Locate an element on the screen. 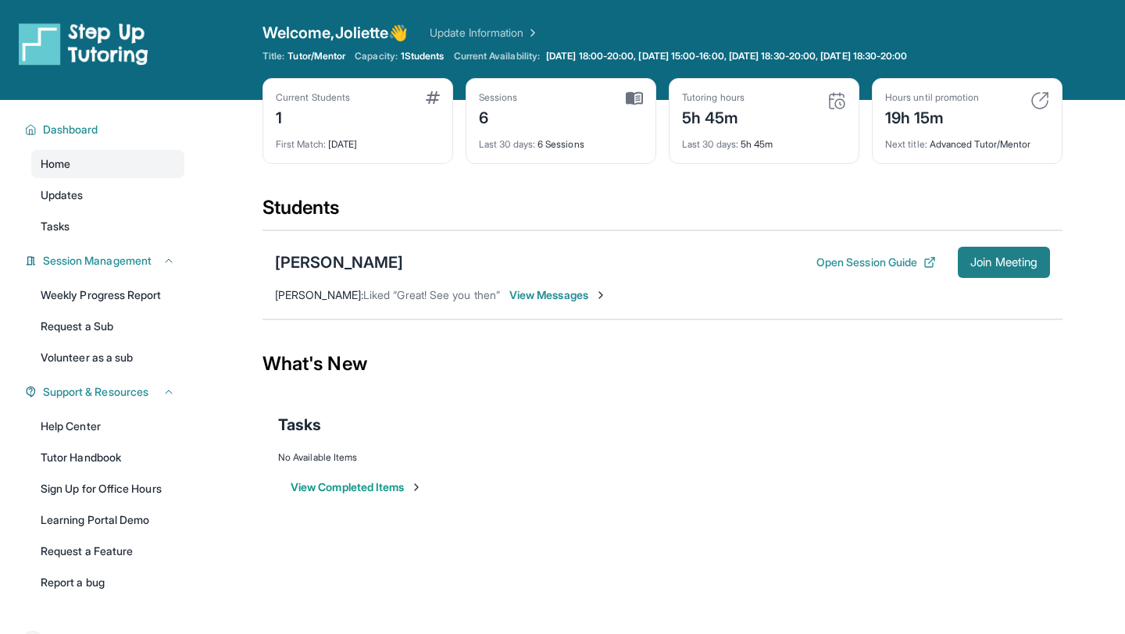  a: Learning Portal Demo is located at coordinates (108, 520).